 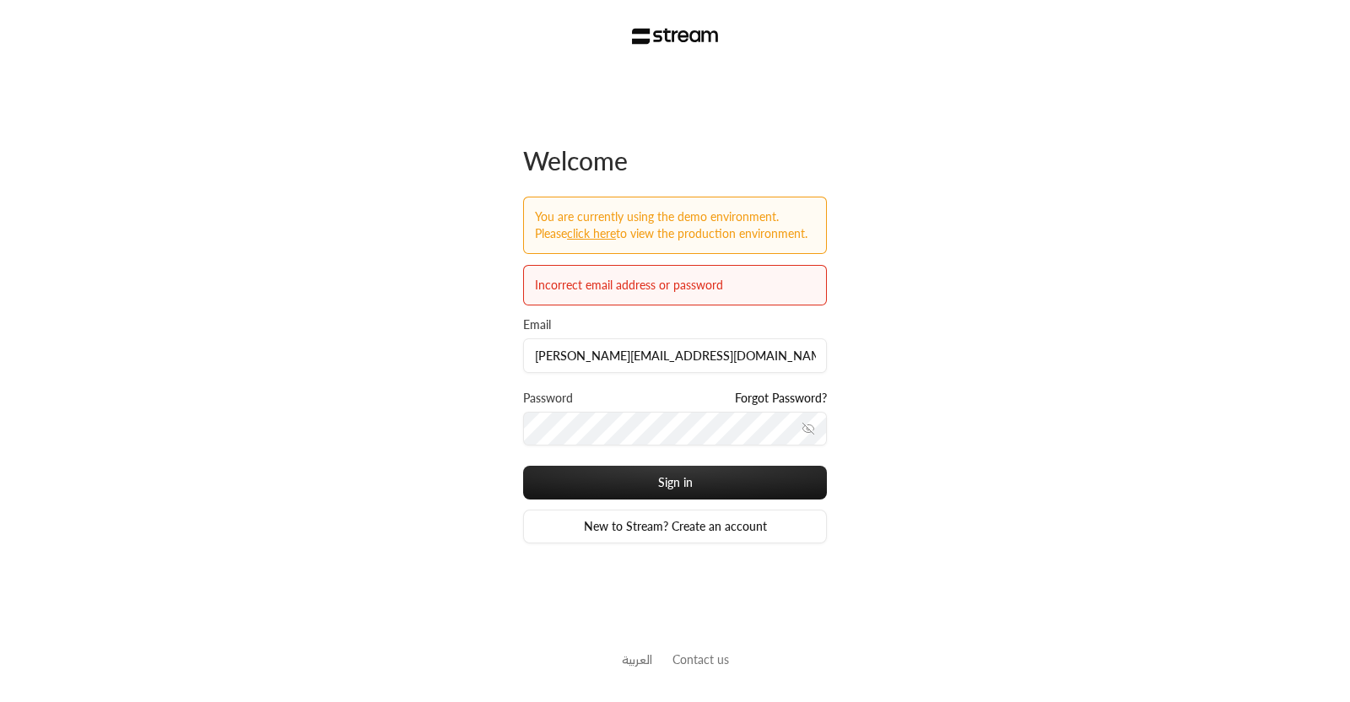 I want to click on button: Contact us, so click(x=700, y=659).